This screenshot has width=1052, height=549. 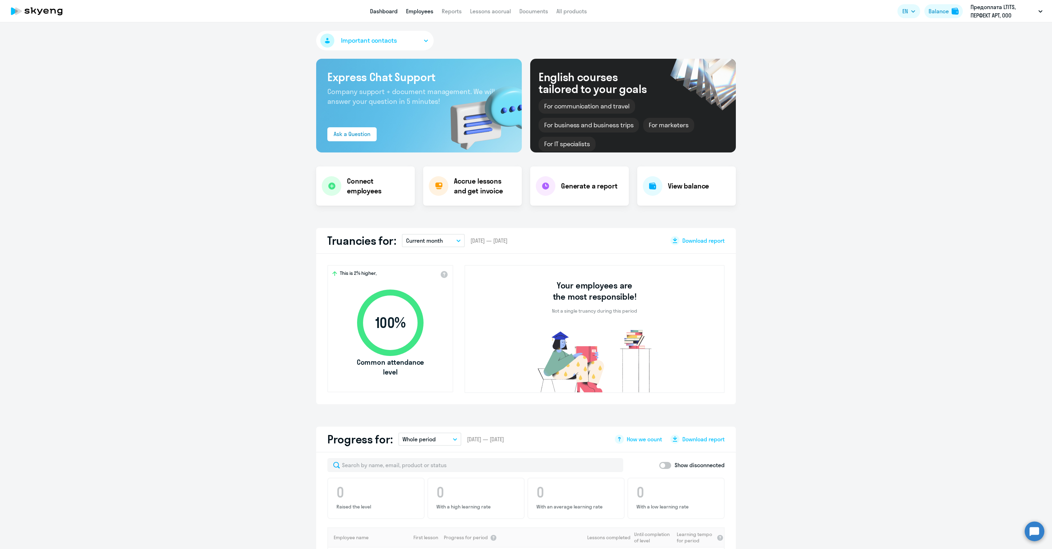 What do you see at coordinates (944, 11) in the screenshot?
I see `a: Balancebalance` at bounding box center [944, 11].